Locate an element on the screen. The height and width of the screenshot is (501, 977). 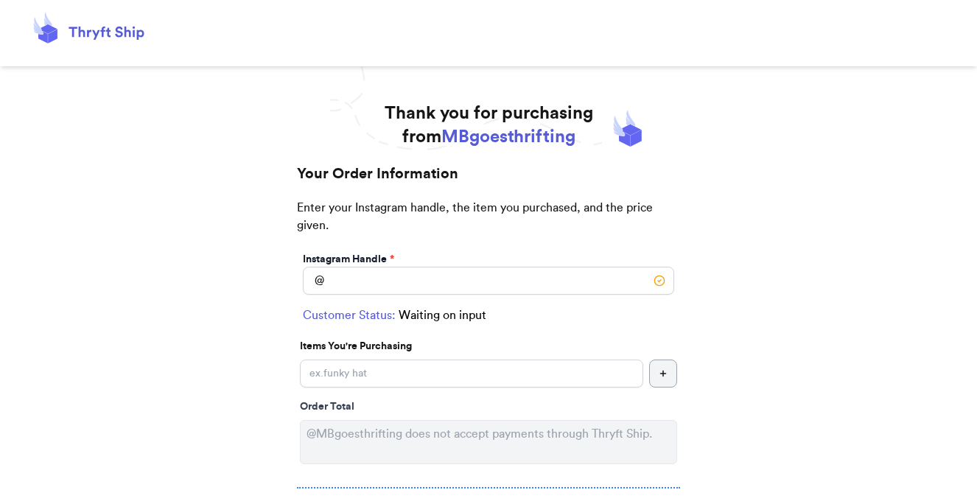
h1: Thank you for purchasing from is located at coordinates (488, 125).